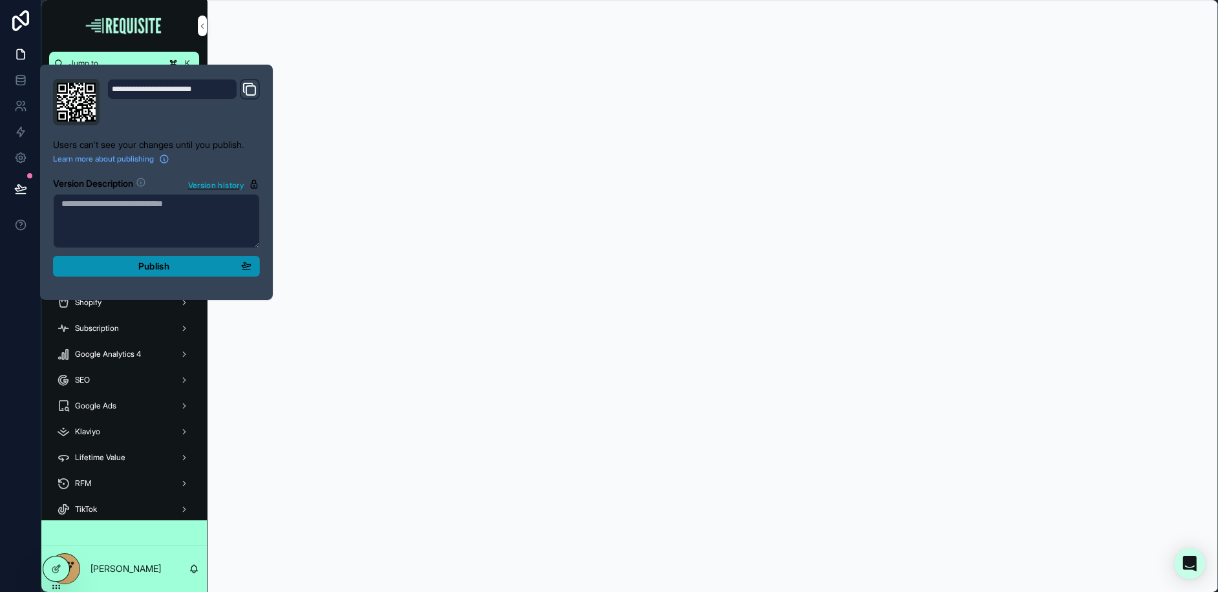 The height and width of the screenshot is (592, 1218). What do you see at coordinates (93, 184) in the screenshot?
I see `h2: Version Description` at bounding box center [93, 184].